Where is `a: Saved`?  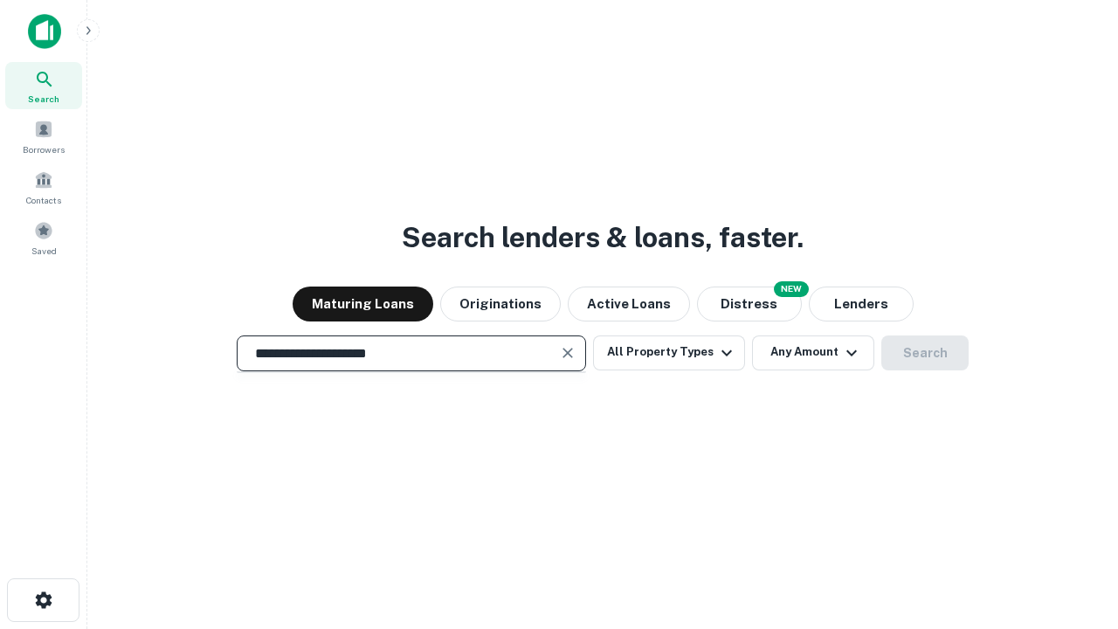 a: Saved is located at coordinates (44, 237).